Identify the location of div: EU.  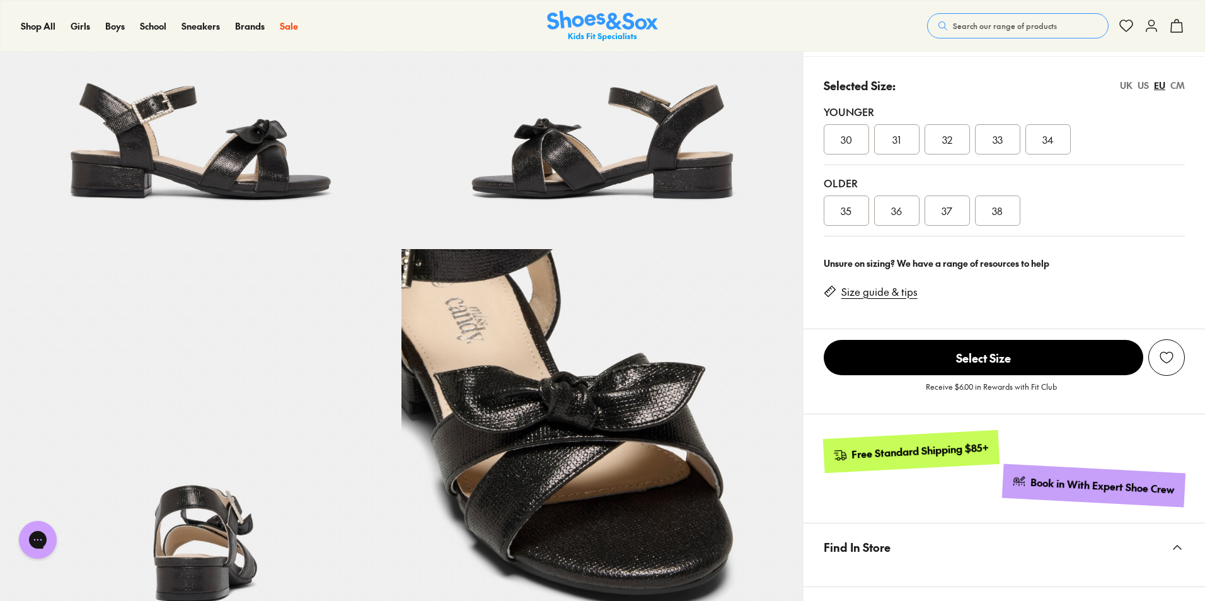
(1160, 85).